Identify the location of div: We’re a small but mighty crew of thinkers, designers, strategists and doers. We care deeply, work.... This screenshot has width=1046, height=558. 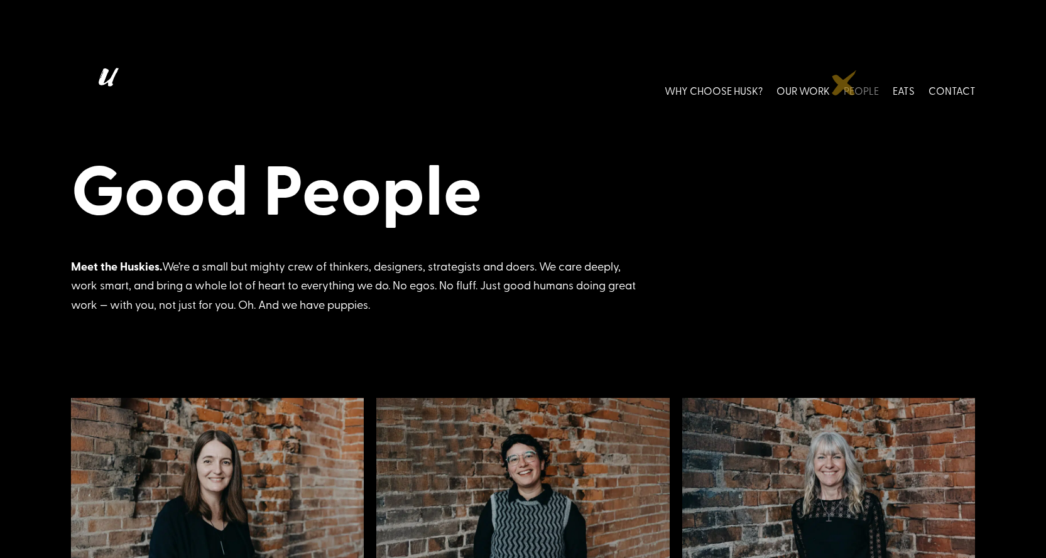
(354, 286).